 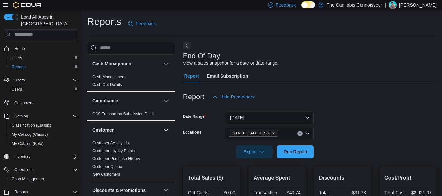 I want to click on h3: Report, so click(x=194, y=97).